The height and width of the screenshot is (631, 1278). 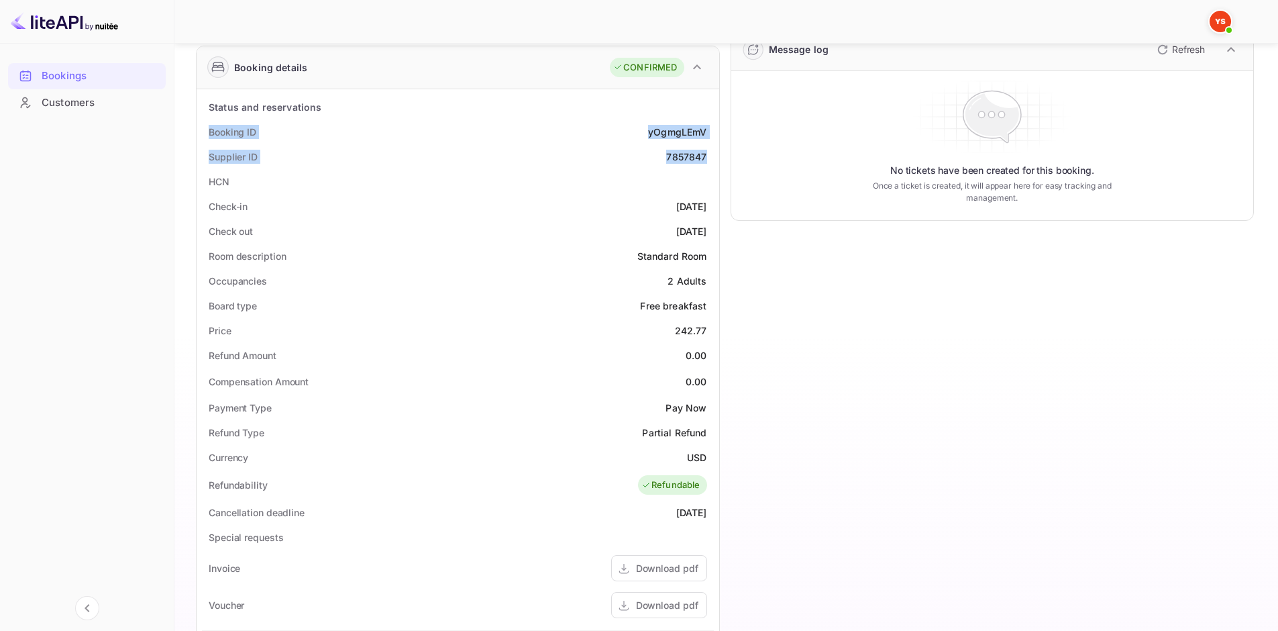 What do you see at coordinates (691, 330) in the screenshot?
I see `div: 242.77` at bounding box center [691, 330].